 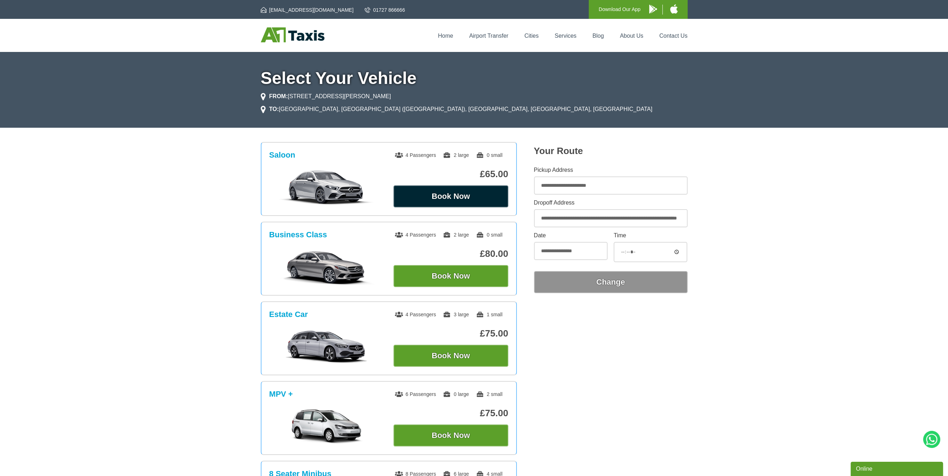 What do you see at coordinates (281, 394) in the screenshot?
I see `h3: MPV +` at bounding box center [281, 394].